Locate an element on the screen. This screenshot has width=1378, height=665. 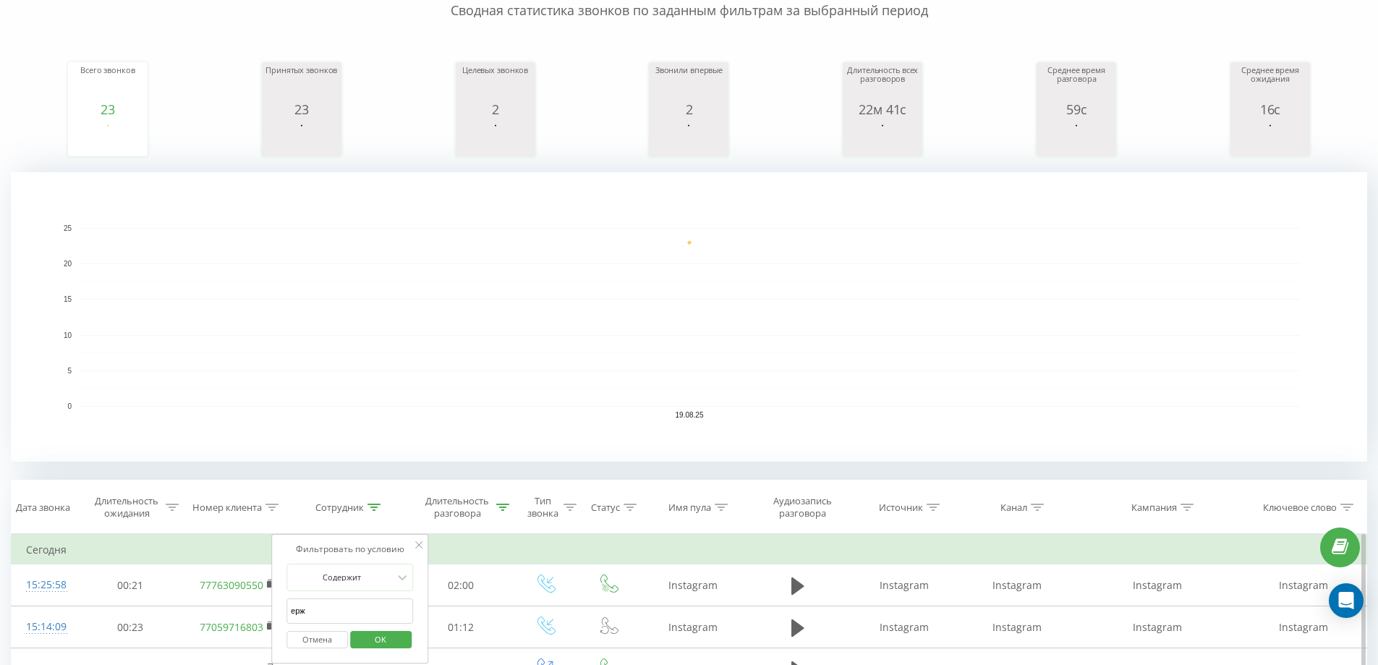
div: Ключевое слово is located at coordinates (1300, 507).